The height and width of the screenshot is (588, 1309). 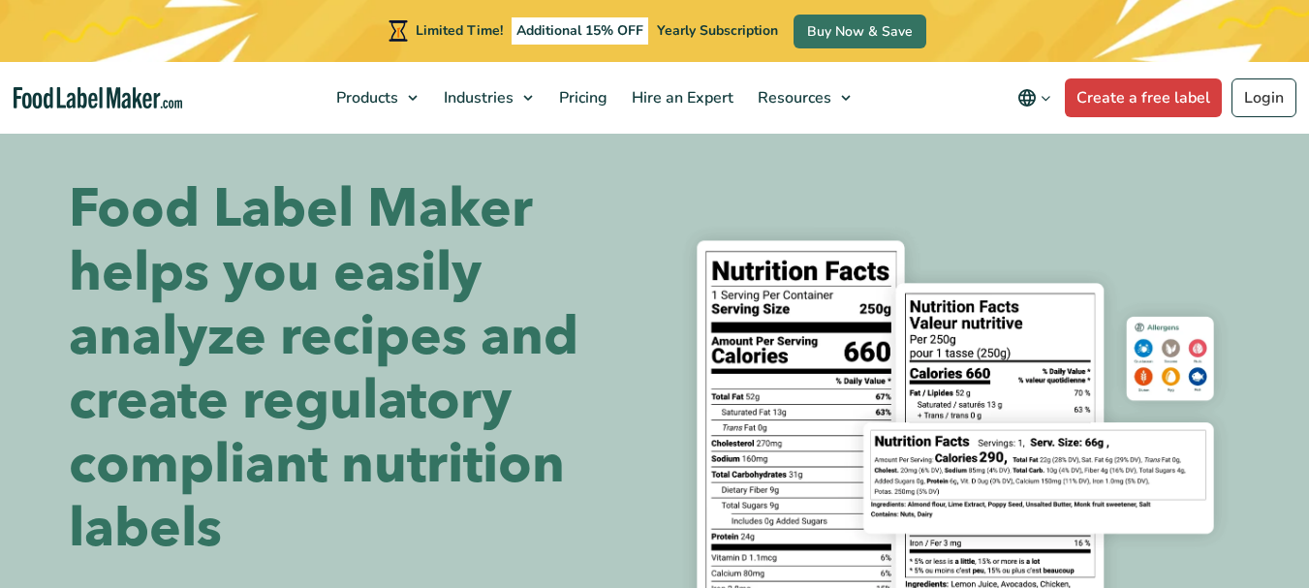 What do you see at coordinates (859, 31) in the screenshot?
I see `a: Buy Now & Save` at bounding box center [859, 31].